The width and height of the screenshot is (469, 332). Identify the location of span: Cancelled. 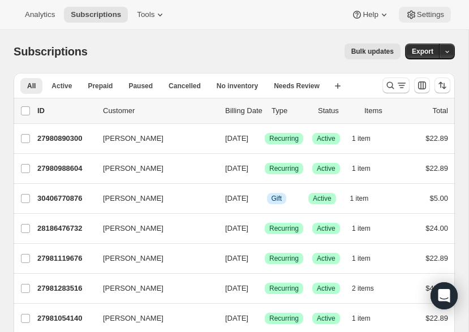
(185, 86).